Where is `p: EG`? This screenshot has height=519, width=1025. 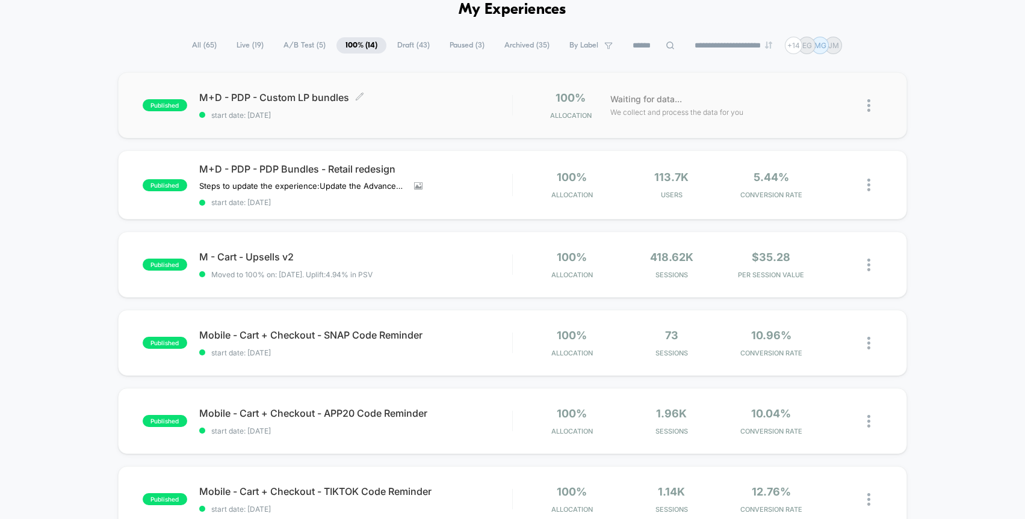
p: EG is located at coordinates (807, 45).